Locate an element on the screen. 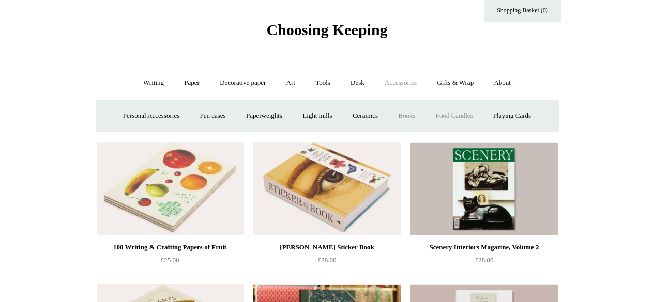 The height and width of the screenshot is (302, 654). a: Personal Accessories is located at coordinates (151, 116).